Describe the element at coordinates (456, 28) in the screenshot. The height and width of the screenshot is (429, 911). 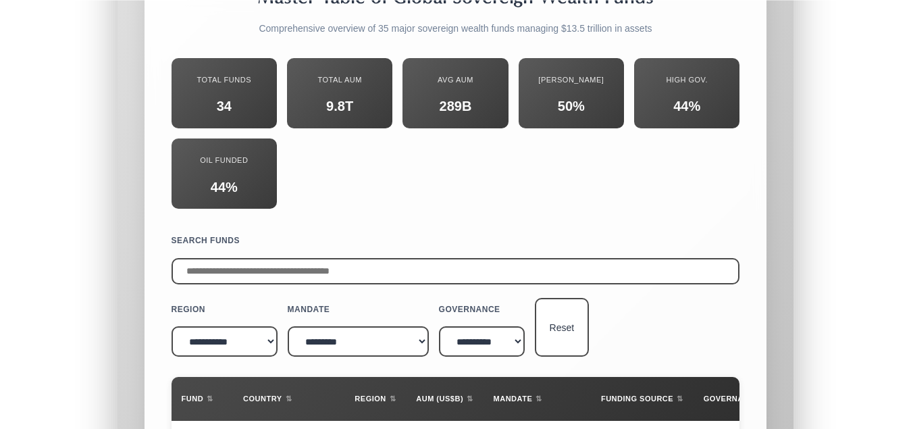
I see `p: Comprehensive overview of 35 major sovereign wealth funds managing $13.5 trillion in assets` at that location.